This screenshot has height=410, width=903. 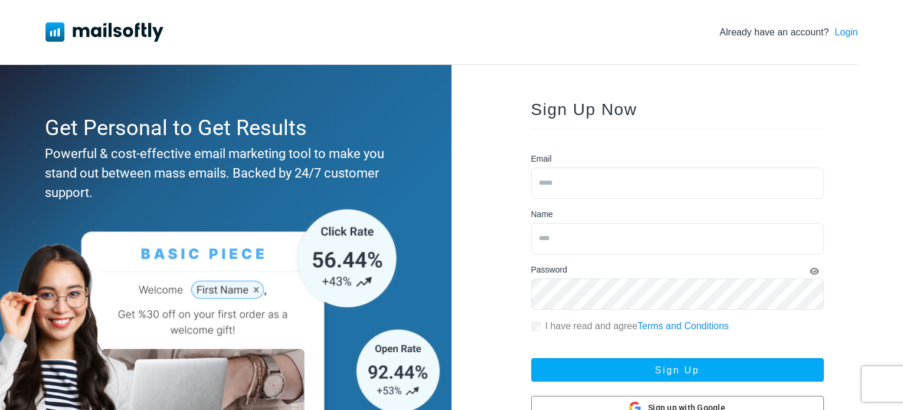 I want to click on div: Get Personal to Get Results, so click(x=223, y=128).